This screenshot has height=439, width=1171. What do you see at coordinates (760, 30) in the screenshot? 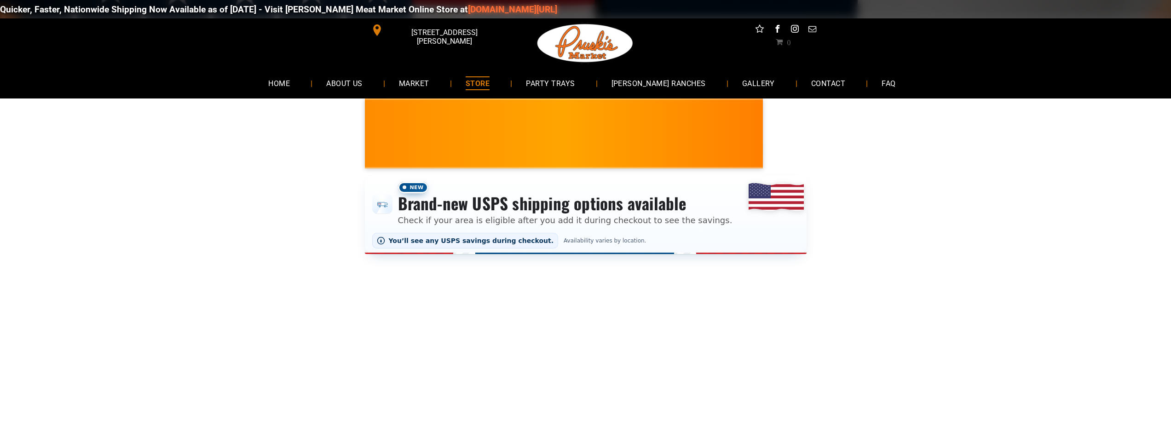
I see `a: Social network` at bounding box center [760, 30].